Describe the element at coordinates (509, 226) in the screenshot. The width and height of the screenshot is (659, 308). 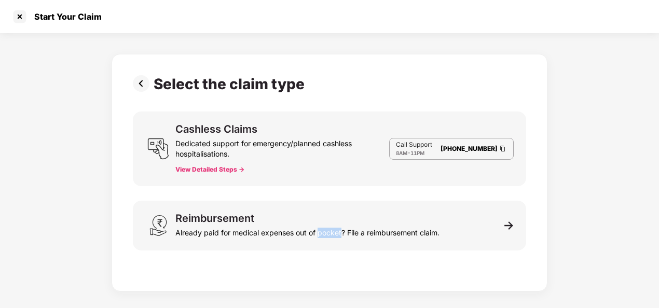
I see `img: svg+xml;base64,PHN2ZyB3aWR0aD0iMTEiIGhlaWdodD0iMTEiIHZpZXdCb3g9IjAgMCAxMSAxMSIgZmlsbD0ibm9uZSIgeG...` at that location.